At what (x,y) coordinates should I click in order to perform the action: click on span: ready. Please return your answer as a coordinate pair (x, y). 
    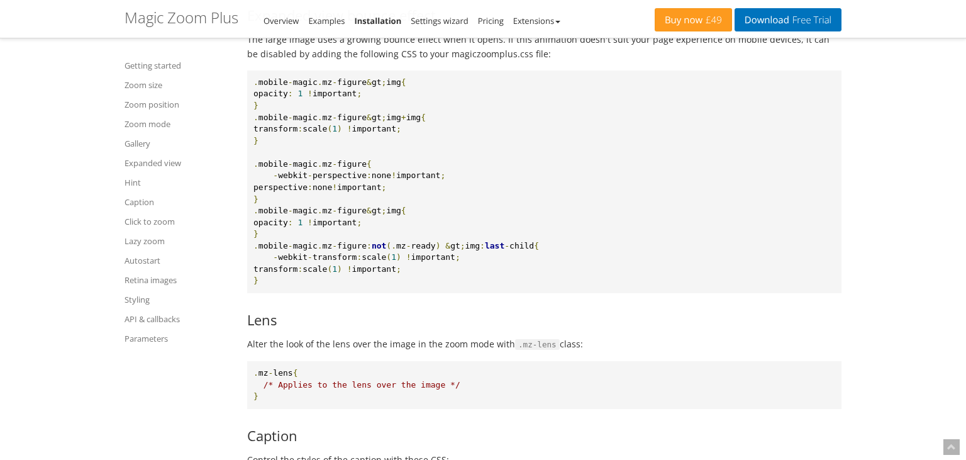
    Looking at the image, I should click on (423, 245).